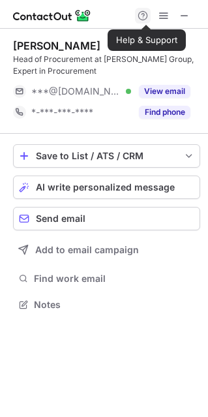  Describe the element at coordinates (106, 156) in the screenshot. I see `button: save-profile-one-click` at that location.